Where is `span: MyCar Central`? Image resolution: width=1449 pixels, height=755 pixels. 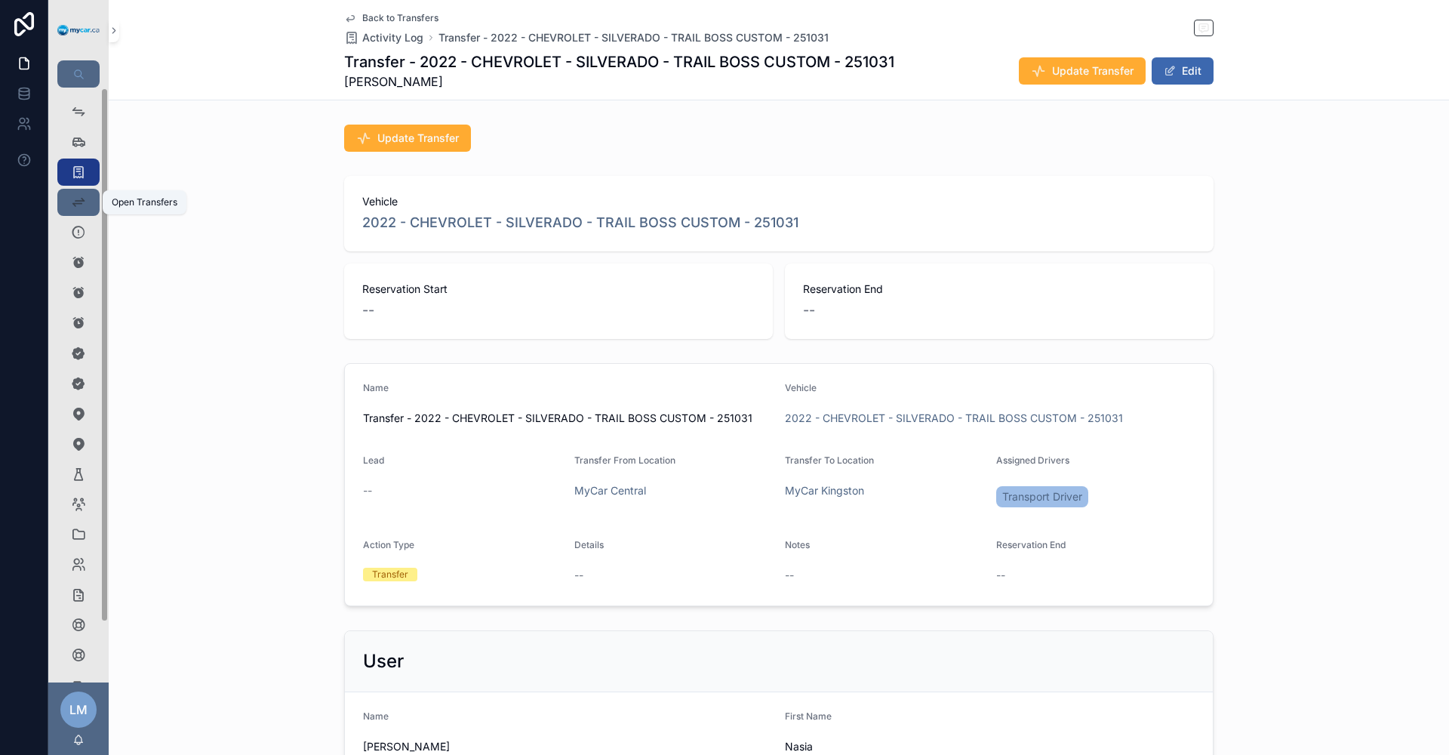
span: MyCar Central is located at coordinates (610, 491).